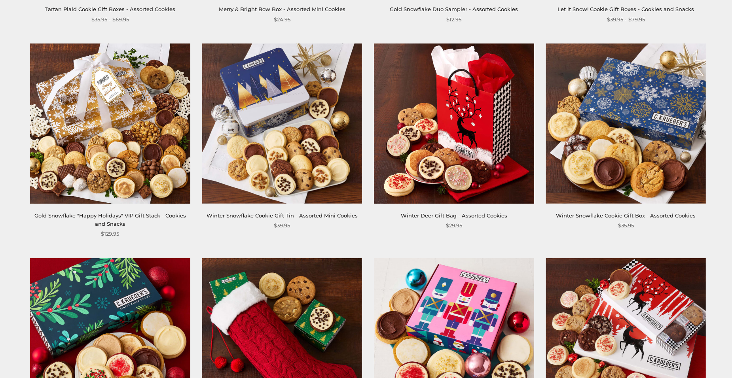 The height and width of the screenshot is (378, 732). Describe the element at coordinates (110, 9) in the screenshot. I see `a: Tartan Plaid Cookie Gift Boxes - Assorted Cookies` at that location.